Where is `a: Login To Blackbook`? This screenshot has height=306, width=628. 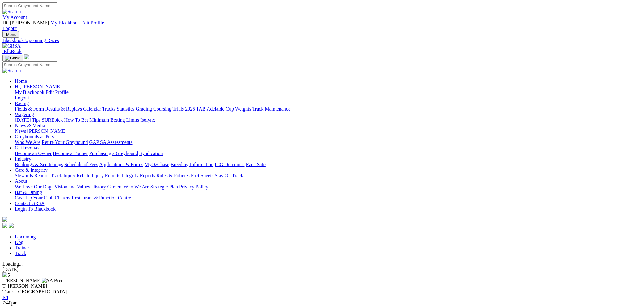 a: Login To Blackbook is located at coordinates (35, 209).